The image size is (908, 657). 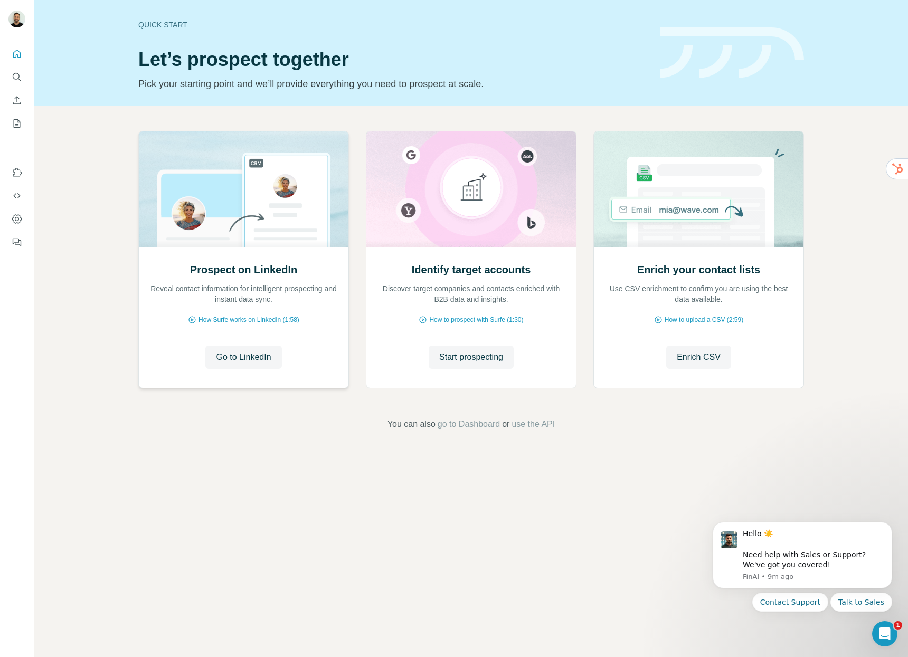 What do you see at coordinates (17, 219) in the screenshot?
I see `button: Dashboard` at bounding box center [17, 219].